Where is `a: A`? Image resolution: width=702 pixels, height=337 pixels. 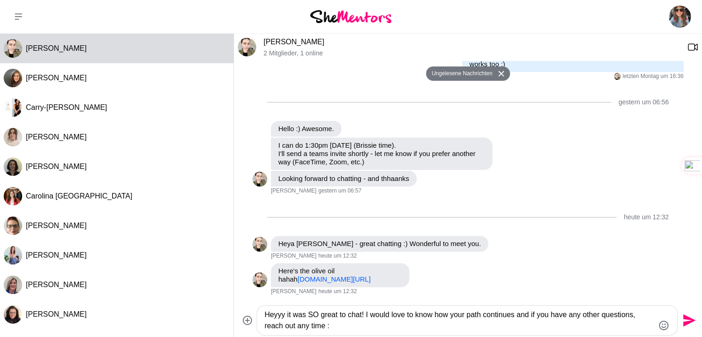 a: A is located at coordinates (247, 47).